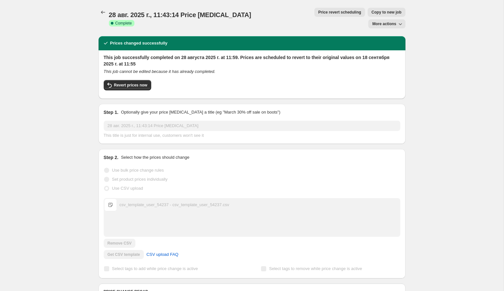 Image resolution: width=504 pixels, height=291 pixels. I want to click on a: CSV upload FAQ, so click(162, 255).